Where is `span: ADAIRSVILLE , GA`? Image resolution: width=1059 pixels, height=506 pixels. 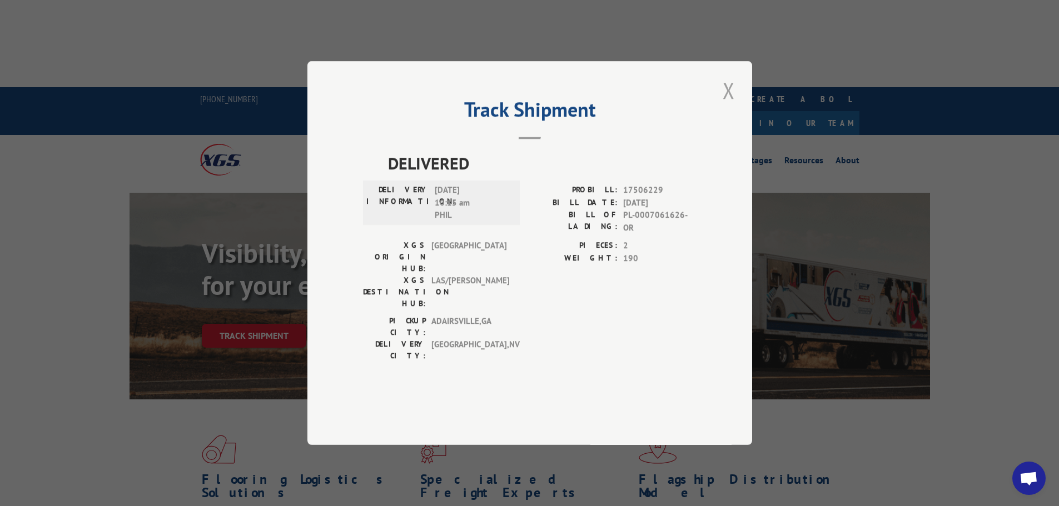 span: ADAIRSVILLE , GA is located at coordinates (469, 327).